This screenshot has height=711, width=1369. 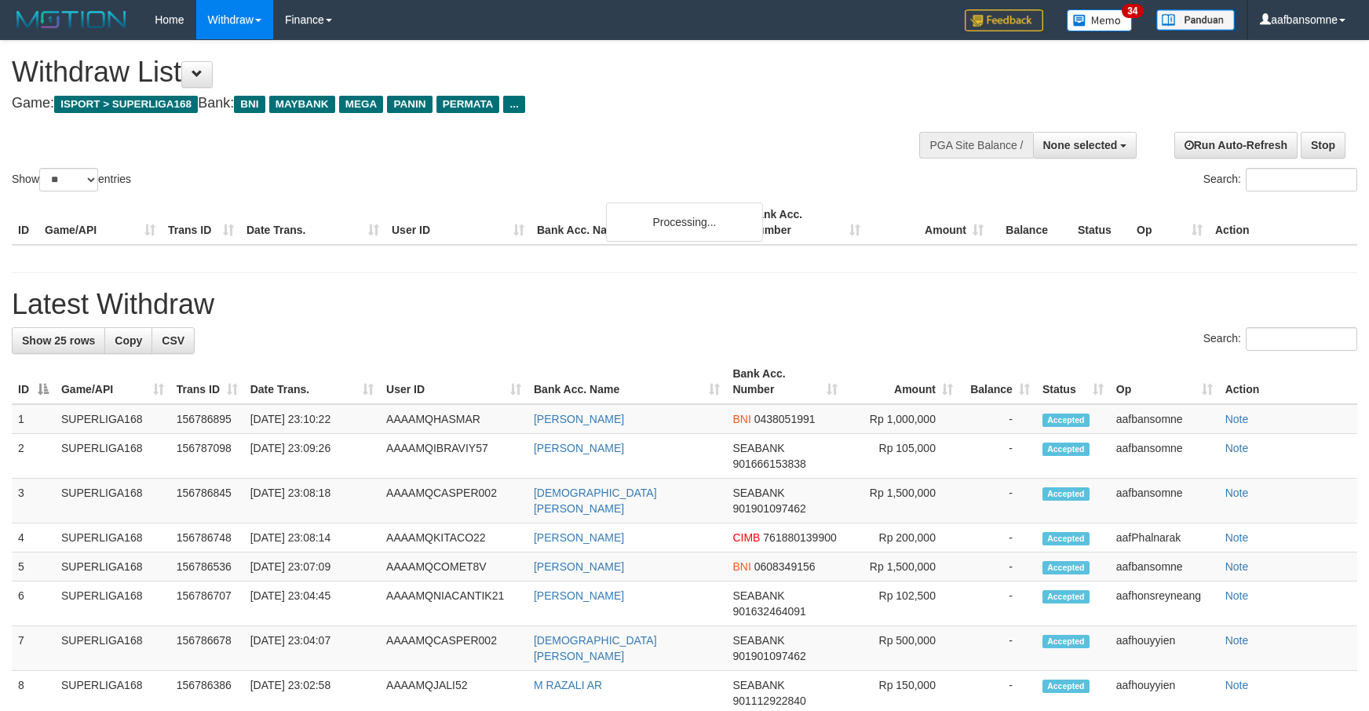 What do you see at coordinates (901, 538) in the screenshot?
I see `td: Rp 200,000` at bounding box center [901, 538].